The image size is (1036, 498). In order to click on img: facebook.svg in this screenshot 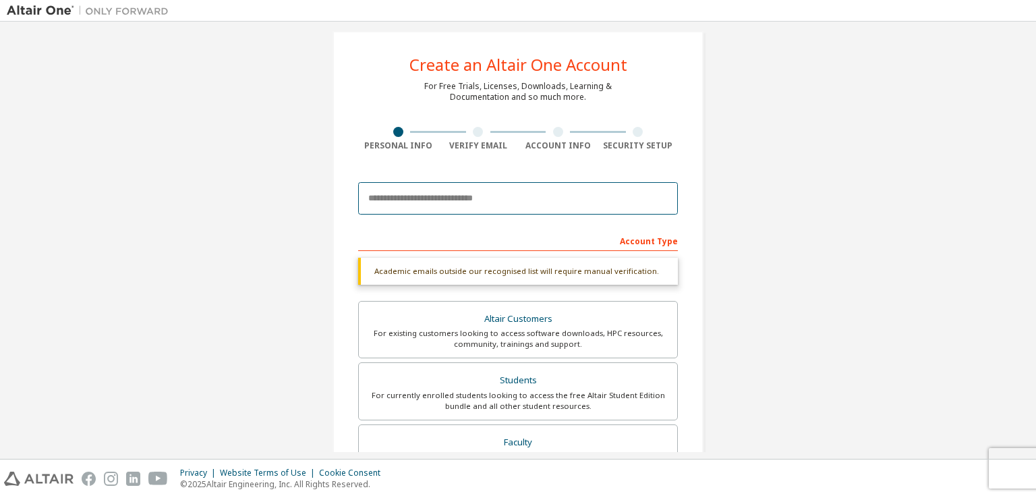, I will do `click(88, 478)`.